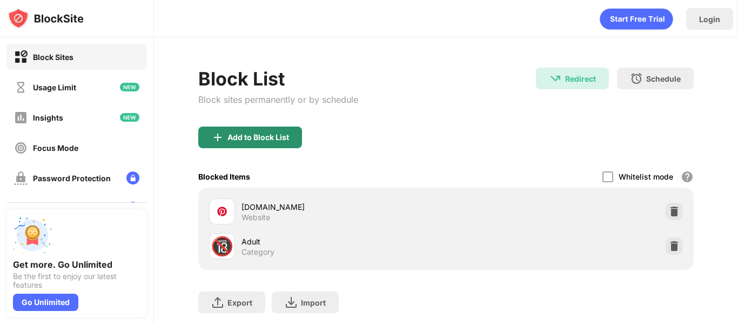 This screenshot has width=738, height=324. Describe the element at coordinates (637, 19) in the screenshot. I see `div: animation` at that location.